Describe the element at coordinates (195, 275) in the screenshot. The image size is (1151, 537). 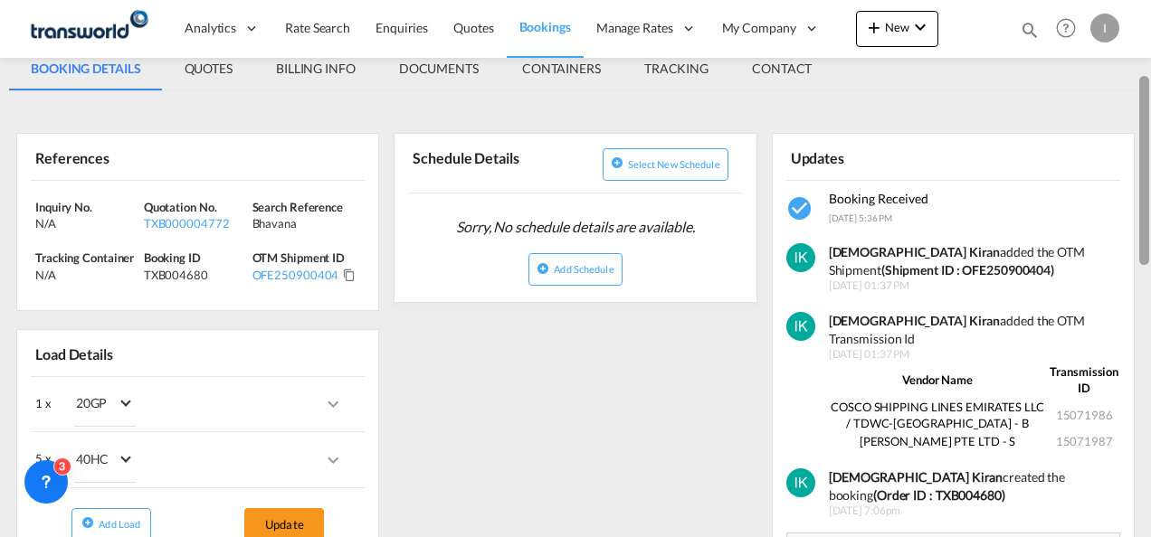
I see `div: TXB004680` at that location.